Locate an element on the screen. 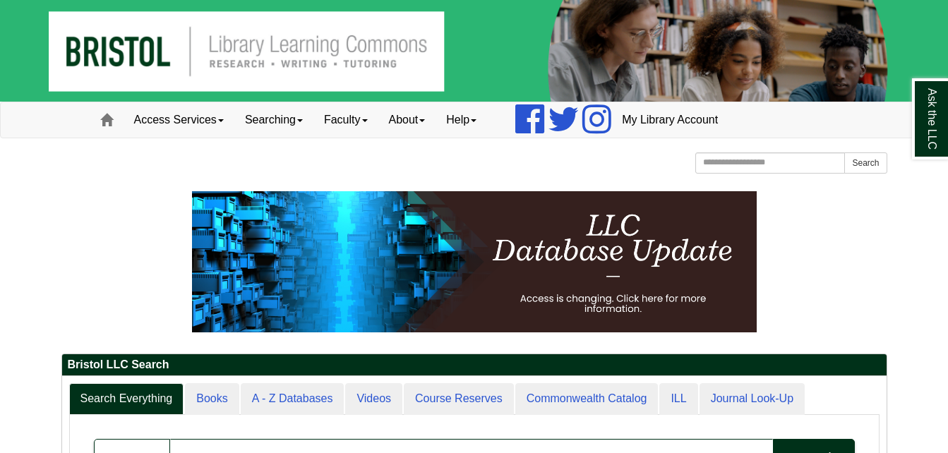  a: Course Reserves is located at coordinates (459, 399).